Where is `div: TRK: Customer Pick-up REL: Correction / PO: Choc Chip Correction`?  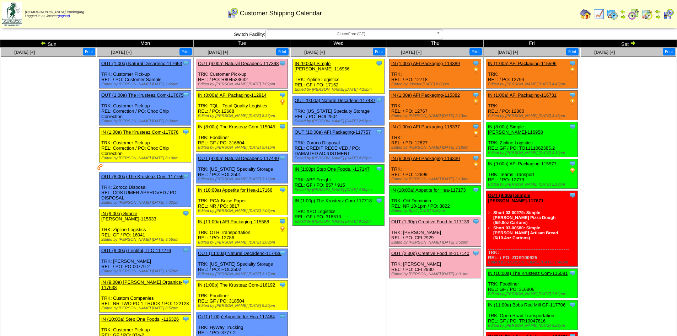
div: TRK: Customer Pick-up REL: Correction / PO: Choc Chip Correction is located at coordinates (145, 108).